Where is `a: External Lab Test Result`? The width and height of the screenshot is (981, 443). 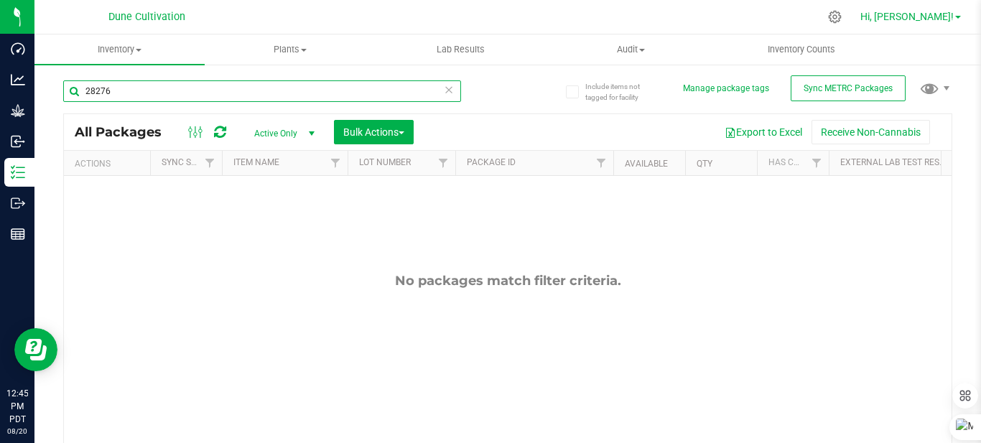
a: External Lab Test Result is located at coordinates (896, 162).